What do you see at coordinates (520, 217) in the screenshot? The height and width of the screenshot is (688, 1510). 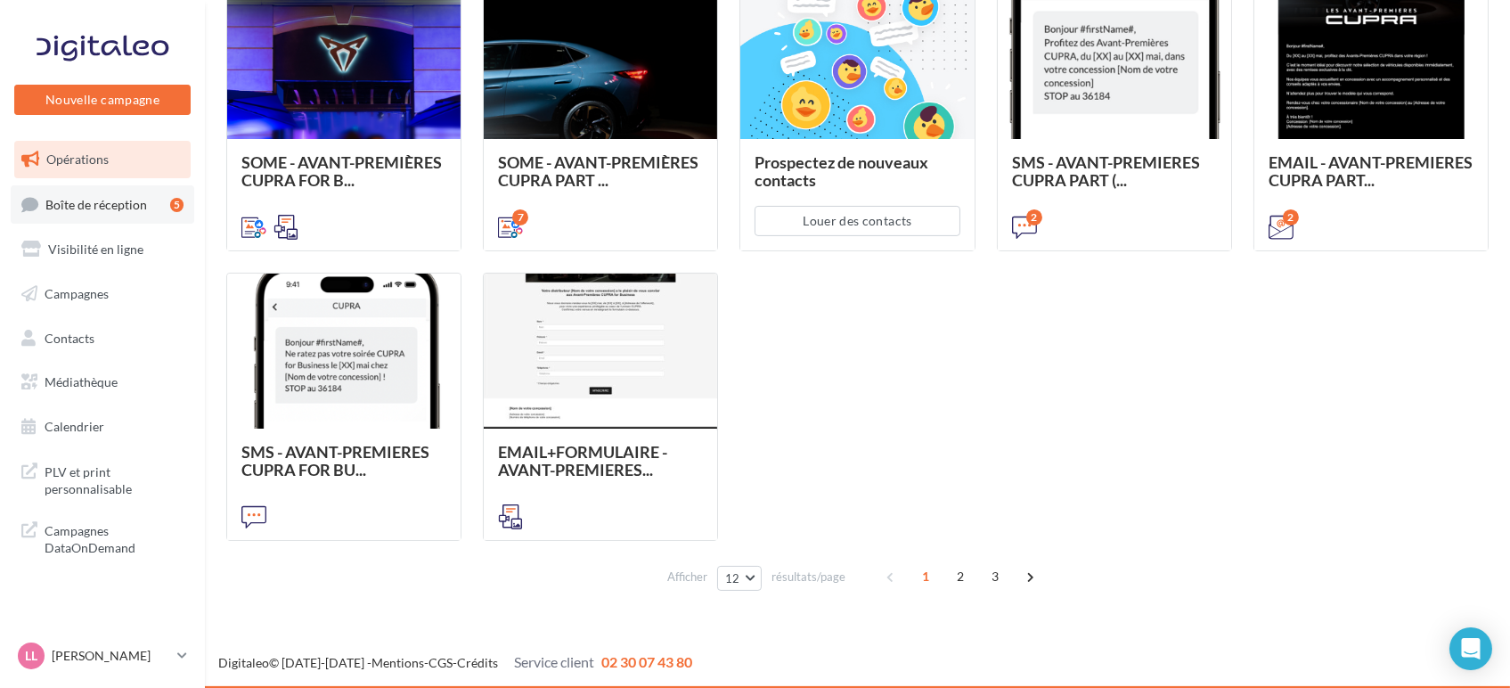 I see `div: 7` at bounding box center [520, 217].